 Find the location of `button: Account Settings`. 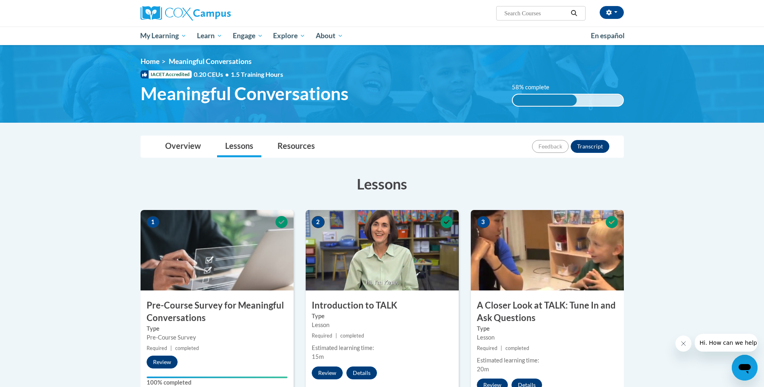

button: Account Settings is located at coordinates (611, 12).